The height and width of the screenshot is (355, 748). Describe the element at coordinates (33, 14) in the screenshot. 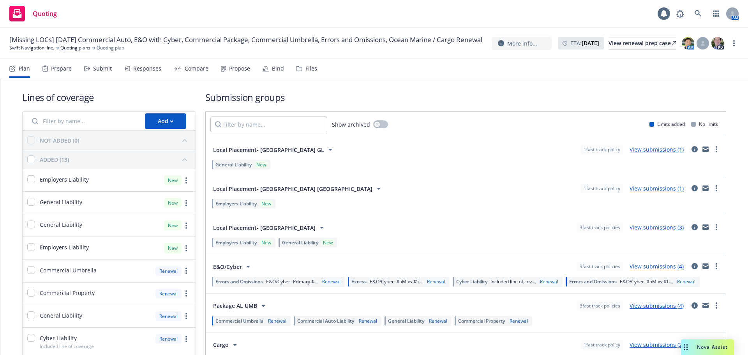

I see `a: Quoting` at that location.